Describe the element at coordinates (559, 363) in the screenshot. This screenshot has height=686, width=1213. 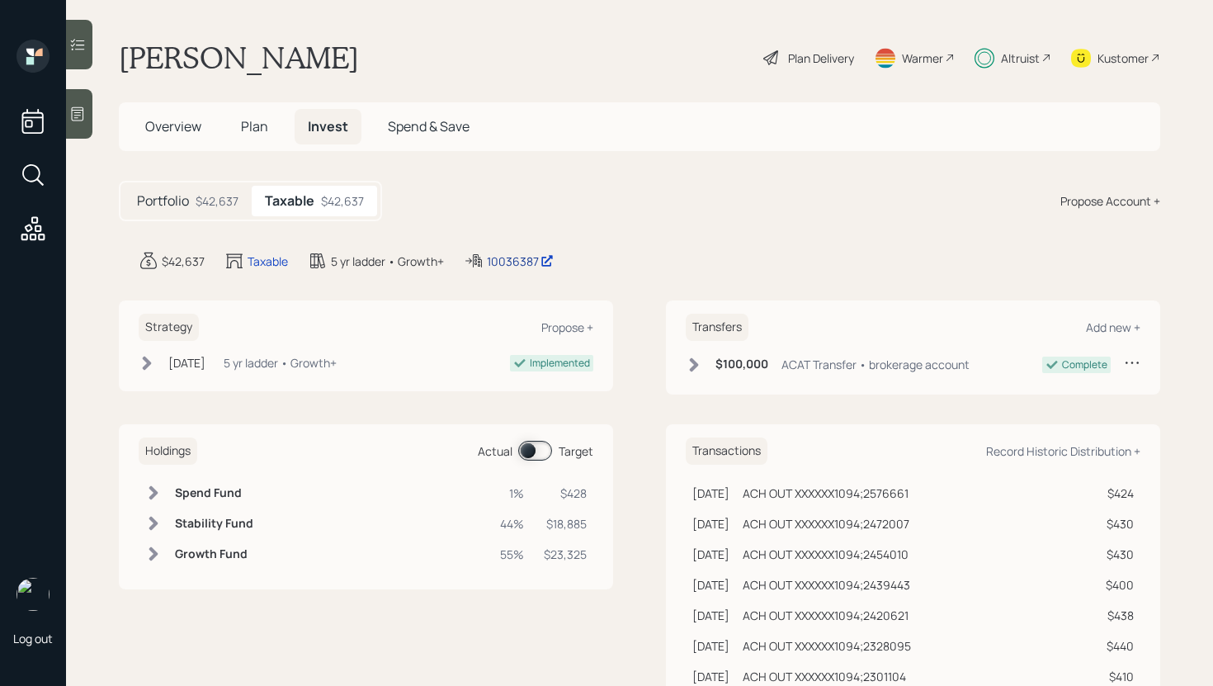
I see `div: Implemented` at that location.